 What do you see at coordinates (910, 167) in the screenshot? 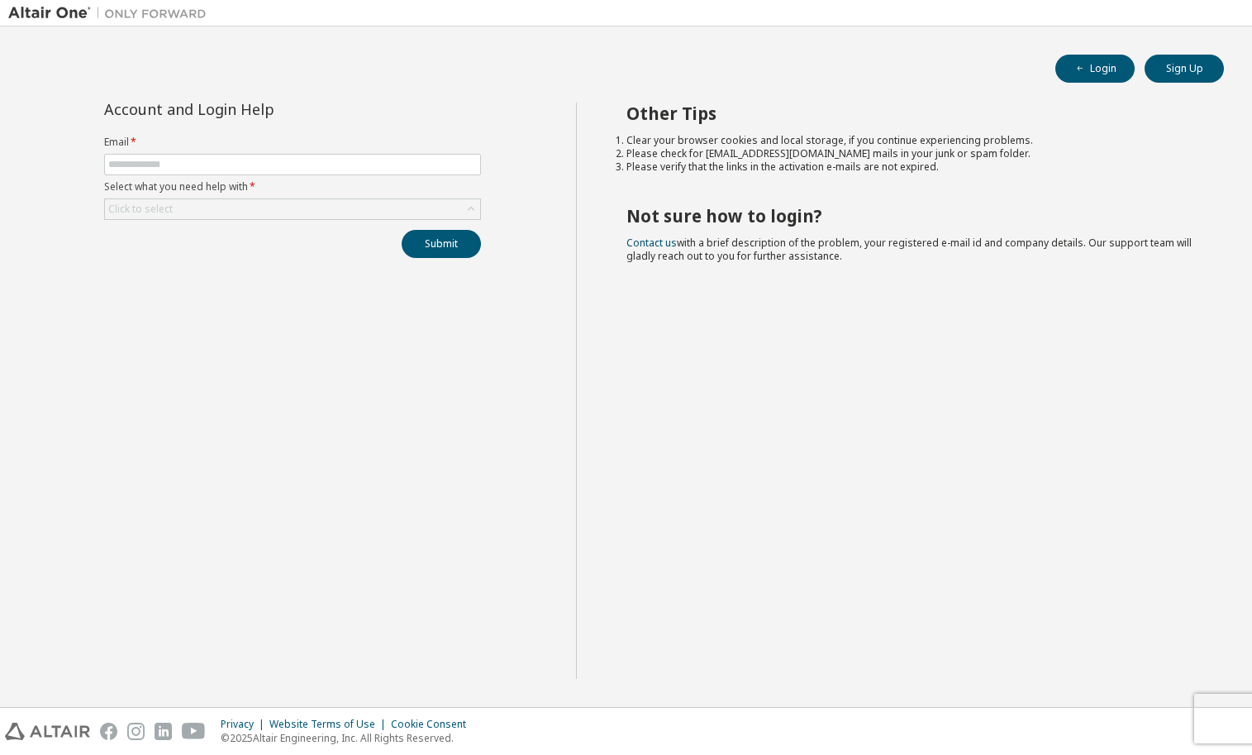
I see `li: Please verify that the links in the activation e-mails are not expired.` at bounding box center [910, 167].